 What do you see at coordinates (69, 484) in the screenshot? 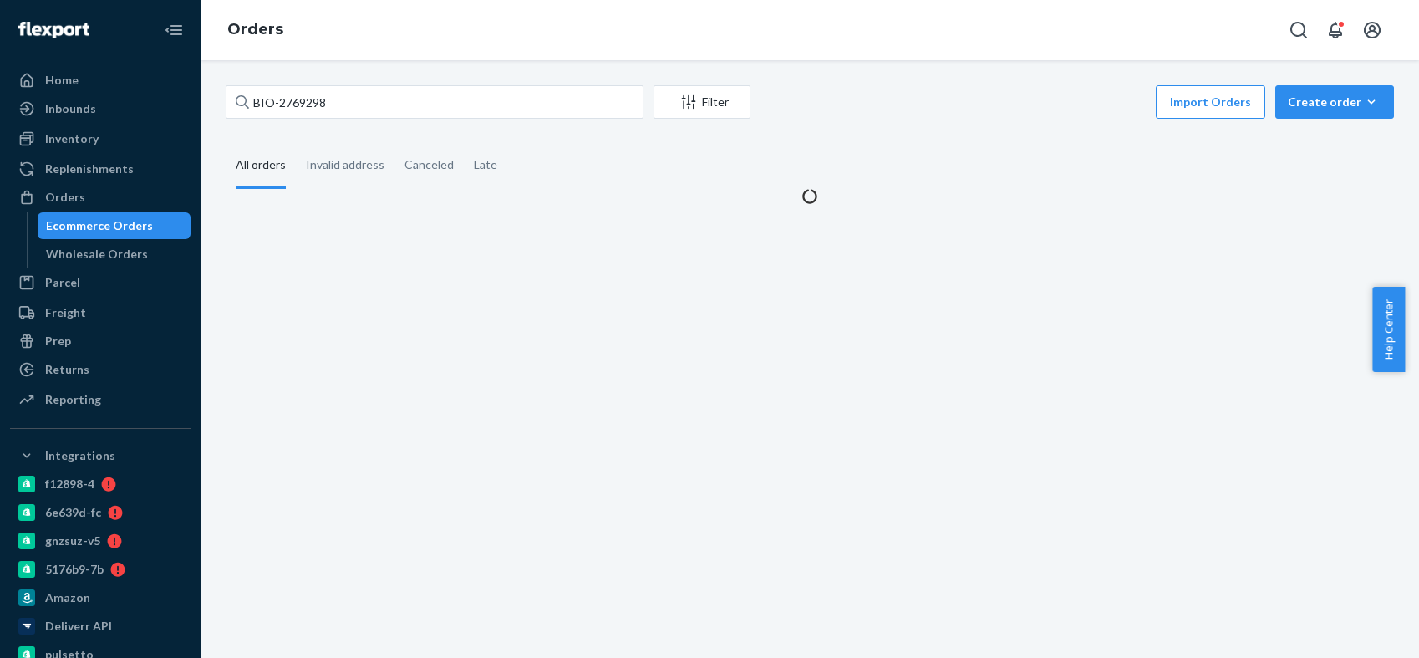
I see `div: f12898-4` at bounding box center [69, 484].